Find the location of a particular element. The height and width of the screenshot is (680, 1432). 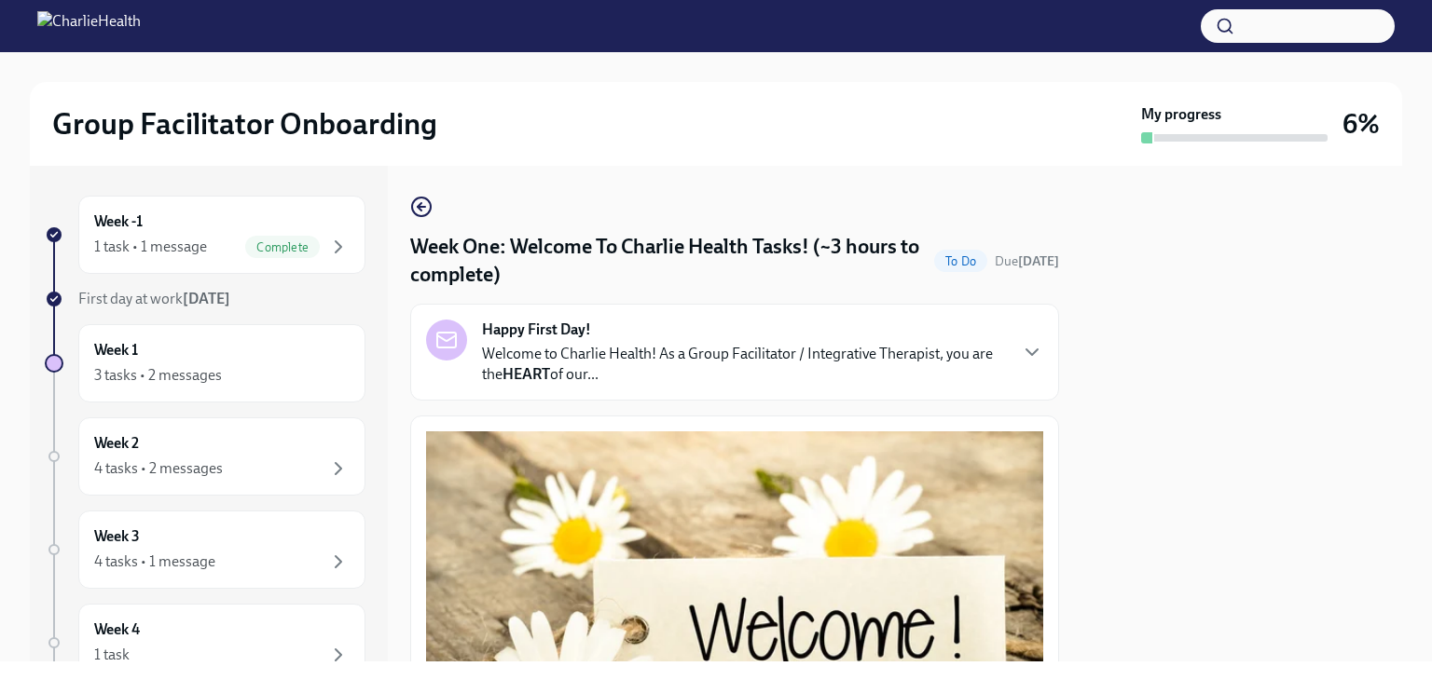

p: Welcome to Charlie Health! As a Group Facilitator / Integrative Therapist, you are the of our... is located at coordinates (744, 364).